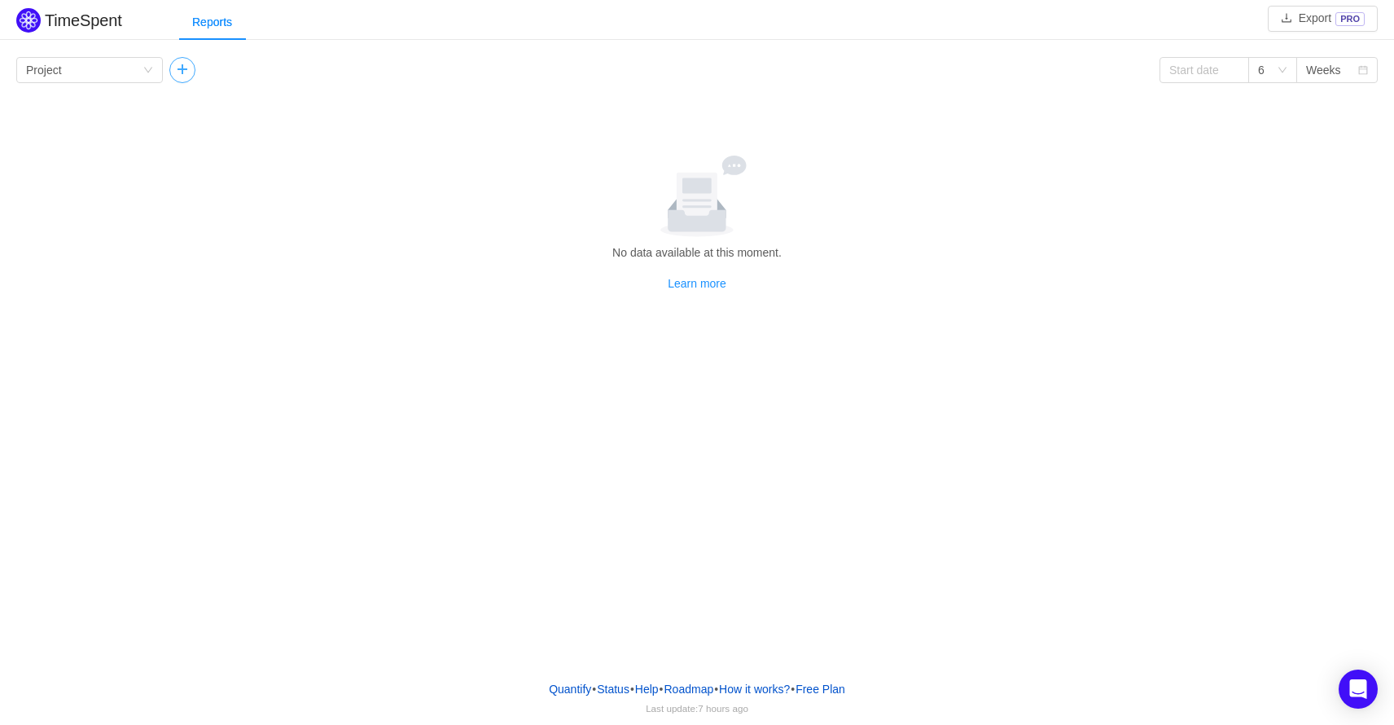 Image resolution: width=1394 pixels, height=725 pixels. Describe the element at coordinates (697, 708) in the screenshot. I see `span: Last update:` at that location.